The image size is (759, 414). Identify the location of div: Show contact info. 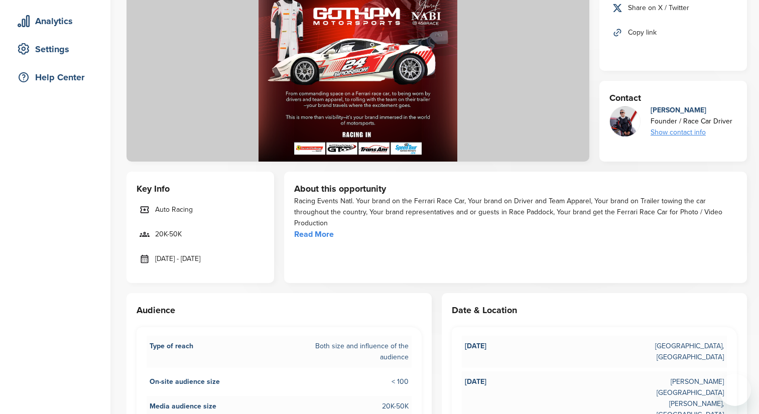
(691, 133).